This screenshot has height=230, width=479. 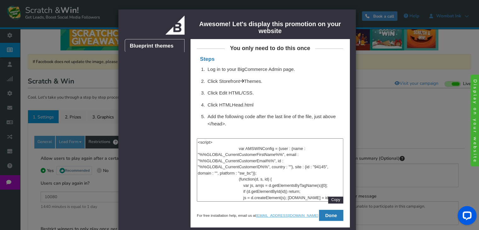 I want to click on small: For free installation help, email us at, so click(x=258, y=216).